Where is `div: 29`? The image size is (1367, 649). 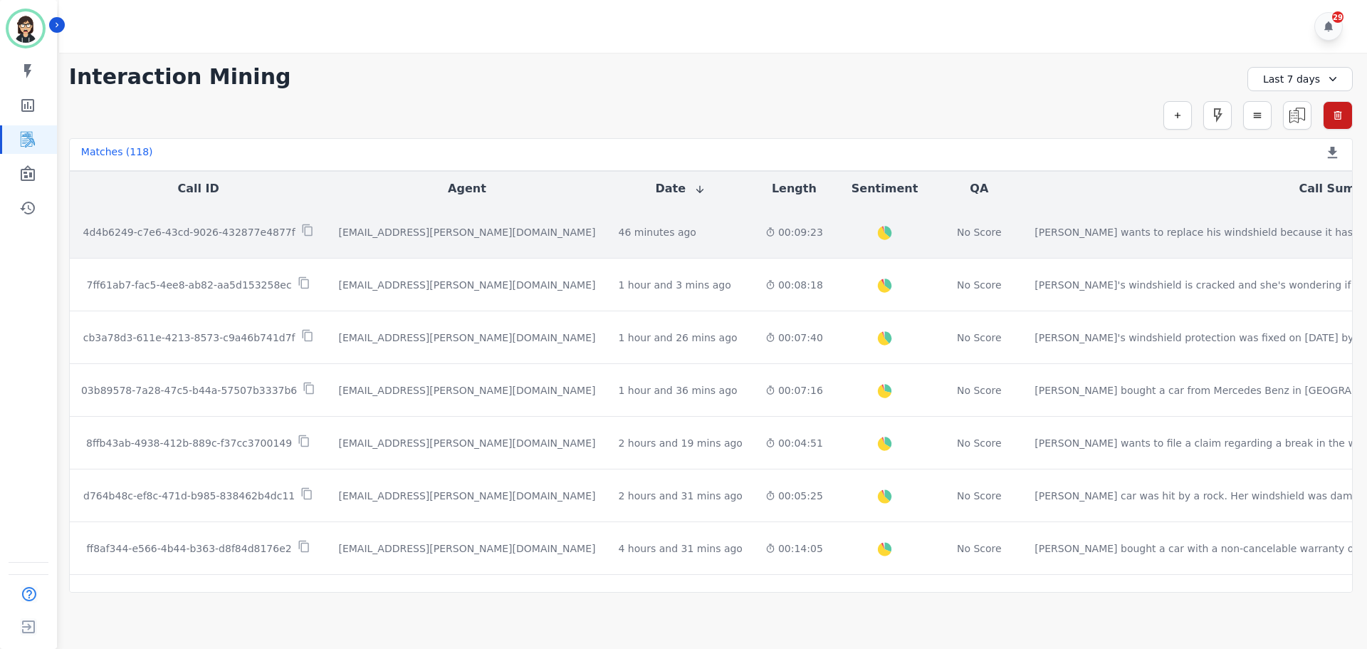 div: 29 is located at coordinates (1338, 17).